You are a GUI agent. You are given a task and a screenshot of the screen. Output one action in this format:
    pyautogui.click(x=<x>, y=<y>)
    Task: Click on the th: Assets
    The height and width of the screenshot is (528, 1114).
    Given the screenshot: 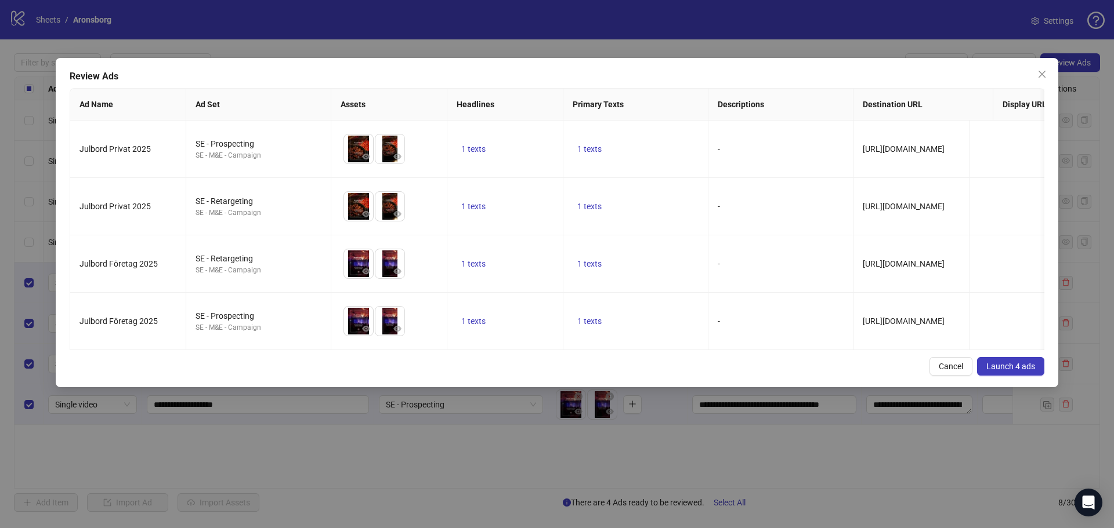 What is the action you would take?
    pyautogui.click(x=389, y=104)
    